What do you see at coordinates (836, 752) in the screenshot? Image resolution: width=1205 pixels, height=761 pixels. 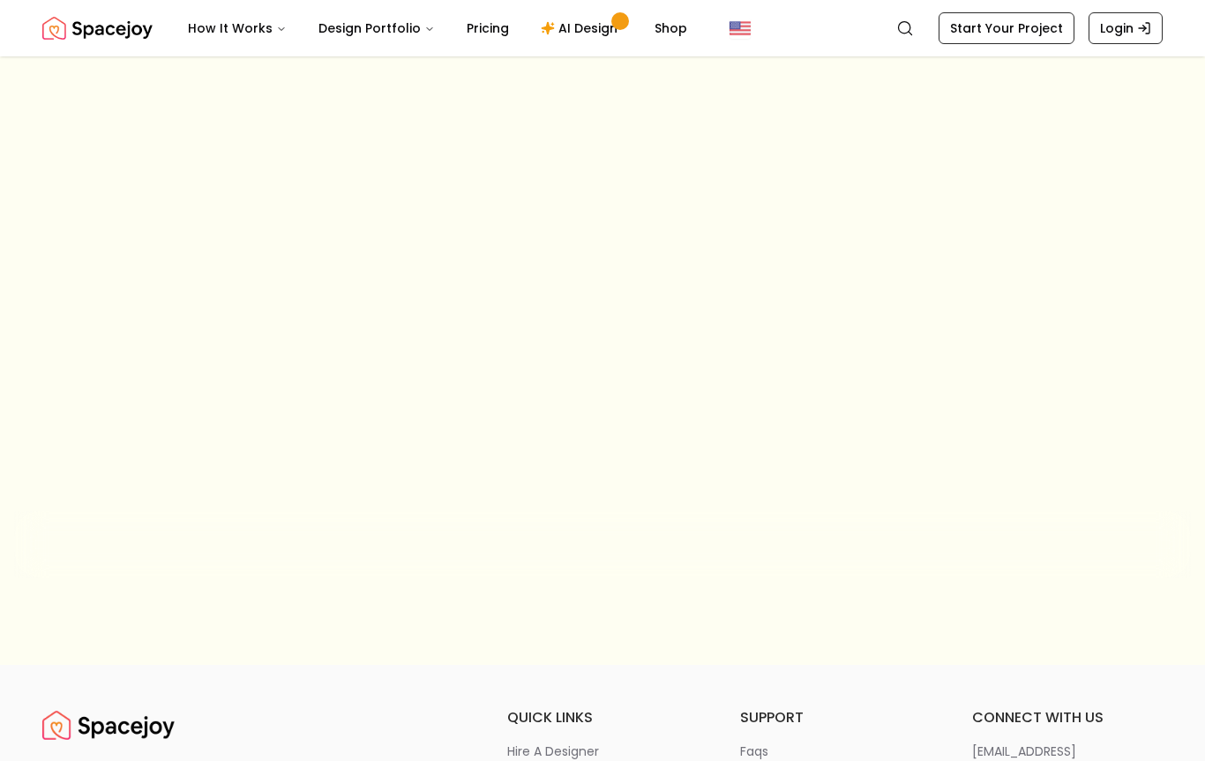 I see `a: faqs` at bounding box center [836, 752].